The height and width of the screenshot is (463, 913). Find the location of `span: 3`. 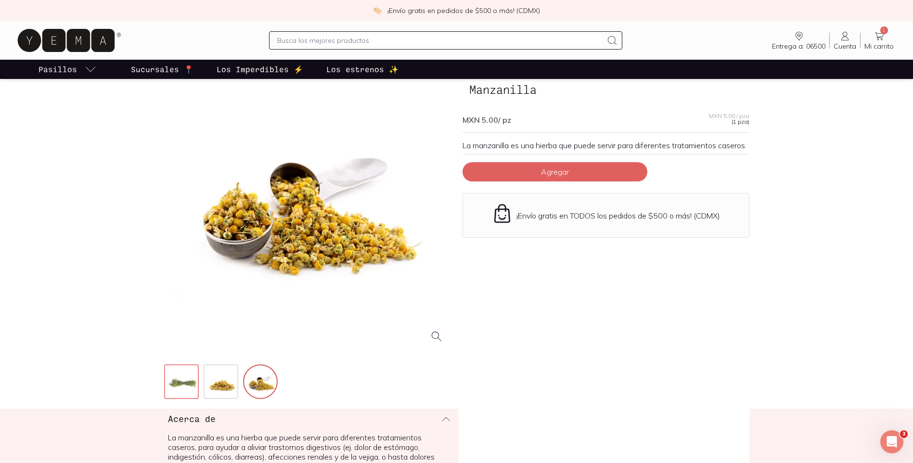

span: 3 is located at coordinates (904, 434).